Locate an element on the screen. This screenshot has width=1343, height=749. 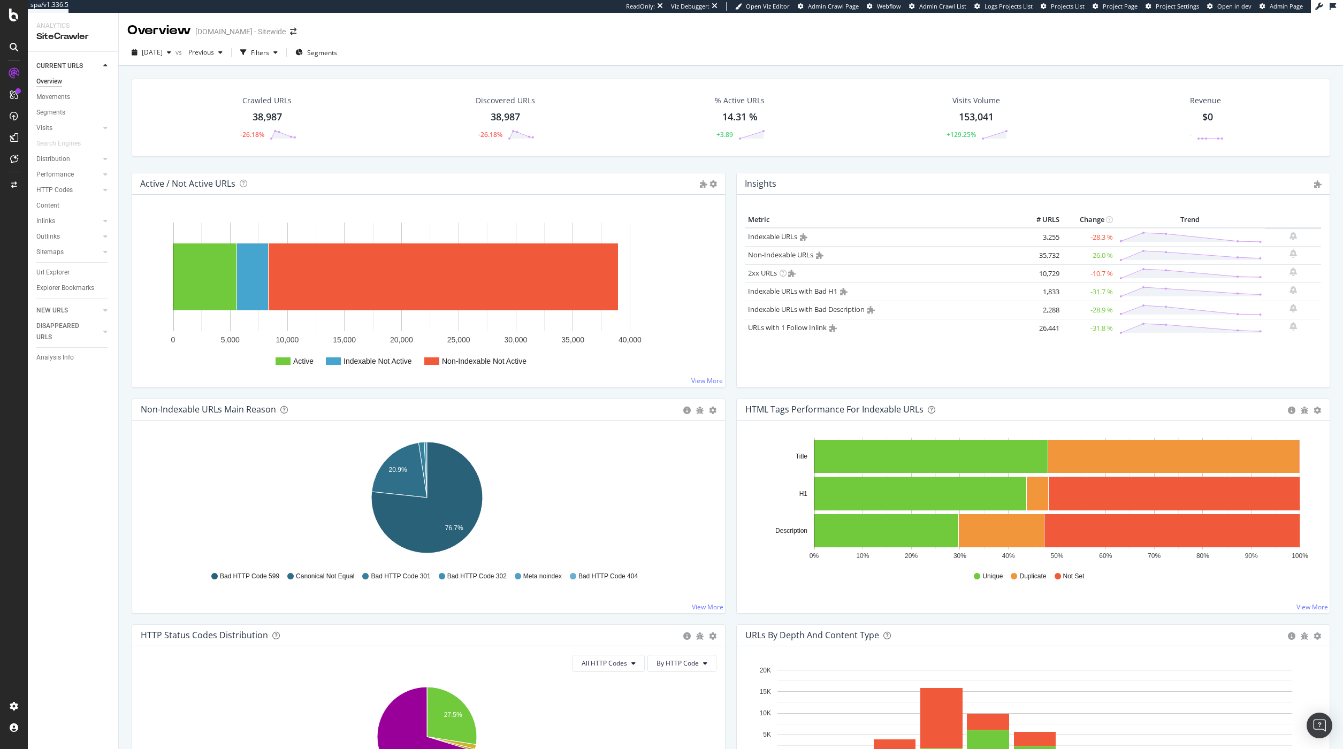
button: Filters is located at coordinates (259, 52).